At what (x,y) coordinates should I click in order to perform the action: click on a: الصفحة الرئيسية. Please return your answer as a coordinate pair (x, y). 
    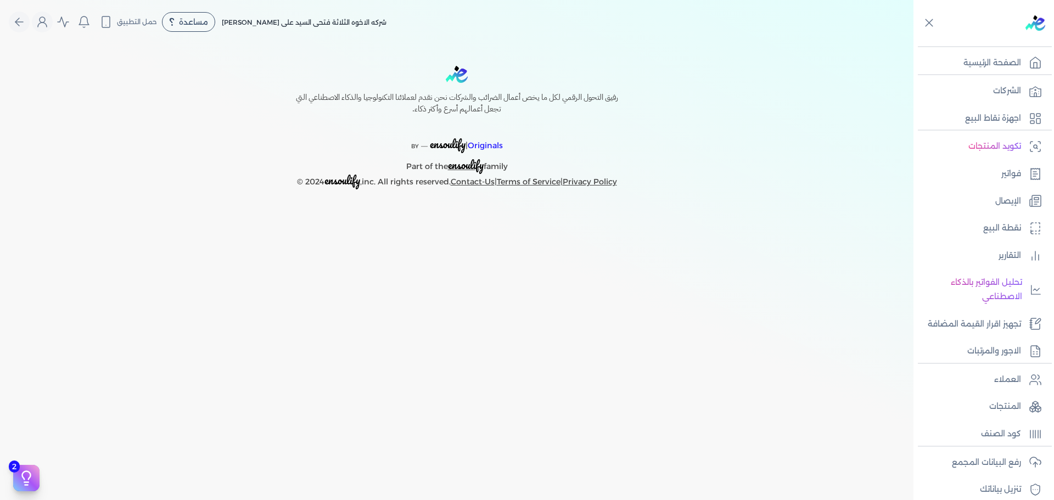
    Looking at the image, I should click on (981, 63).